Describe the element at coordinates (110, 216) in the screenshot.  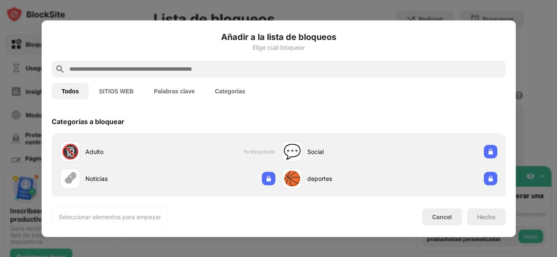
I see `div: Seleccionar elementos para empezar` at that location.